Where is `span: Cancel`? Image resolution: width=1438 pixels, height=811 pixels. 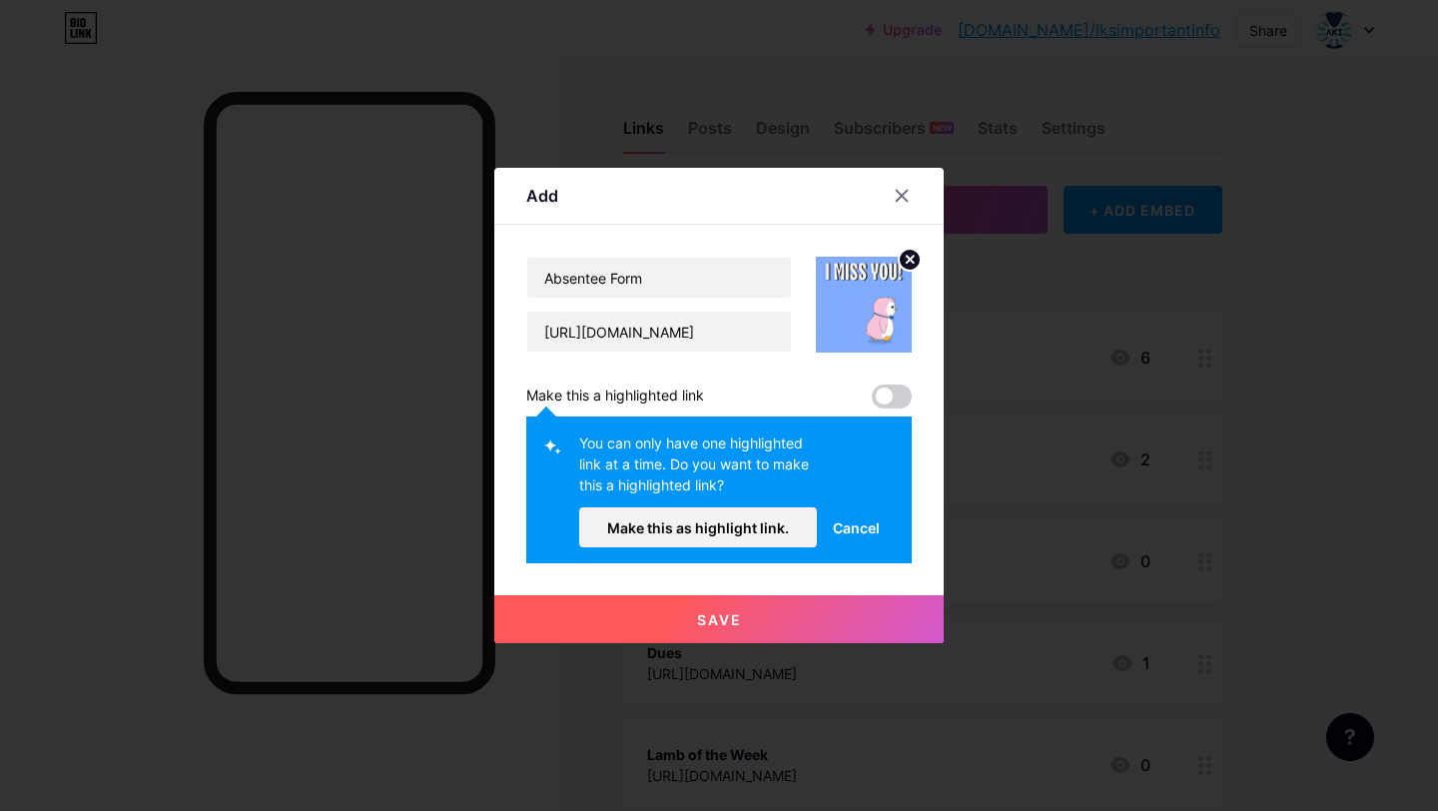
span: Cancel is located at coordinates (856, 527).